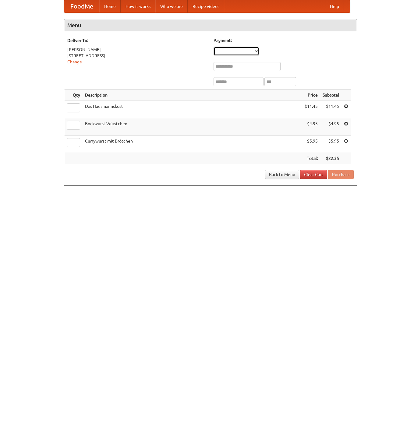  Describe the element at coordinates (75, 62) in the screenshot. I see `a: Change` at that location.